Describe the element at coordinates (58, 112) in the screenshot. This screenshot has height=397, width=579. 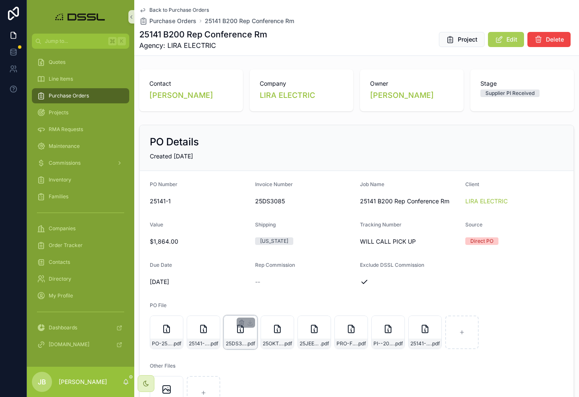
I see `span: Projects` at that location.